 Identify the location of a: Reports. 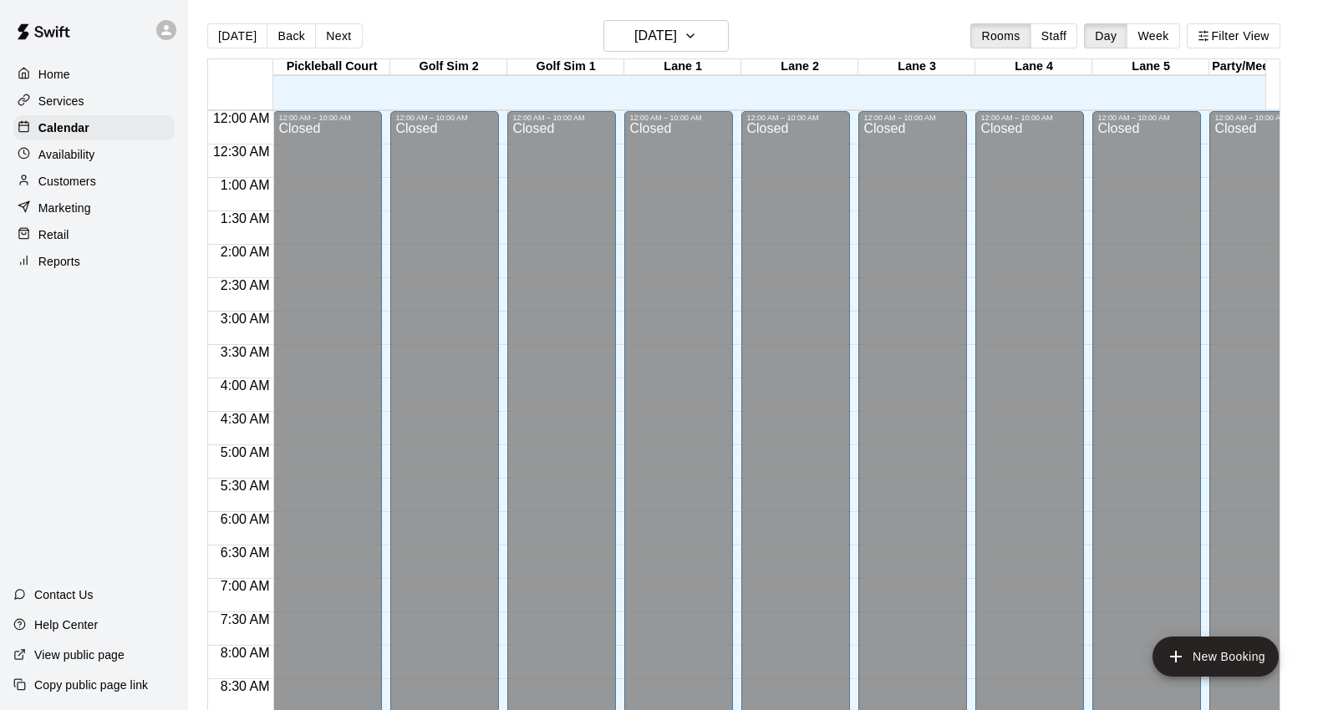
(94, 262).